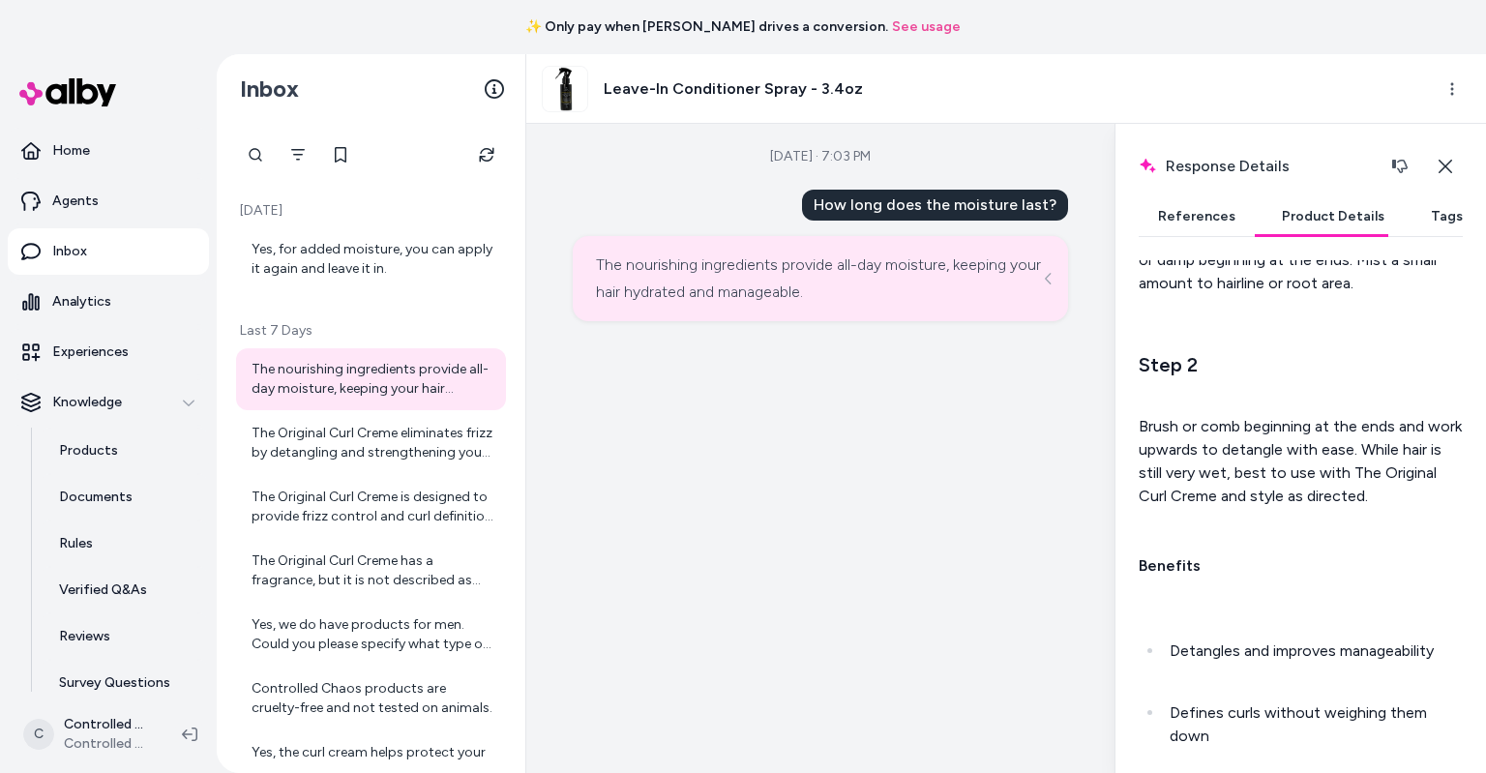 The image size is (1486, 773). Describe the element at coordinates (370, 443) in the screenshot. I see `a: The Original Curl Creme eliminates frizz by detangling and strengthening your curls while providi...` at that location.